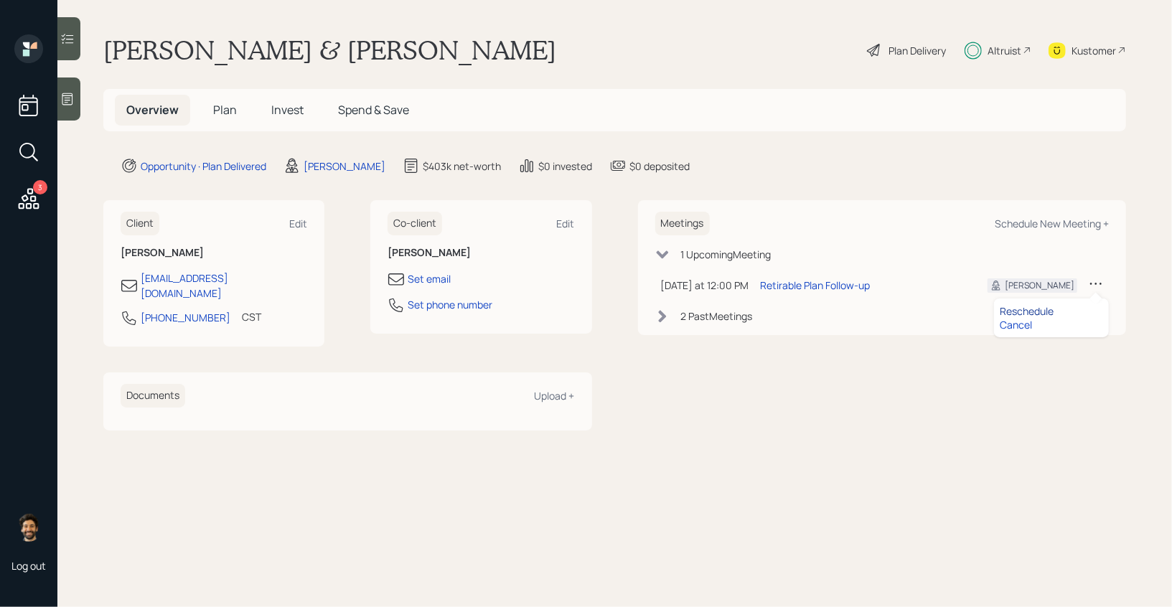  I want to click on div: Log out, so click(29, 566).